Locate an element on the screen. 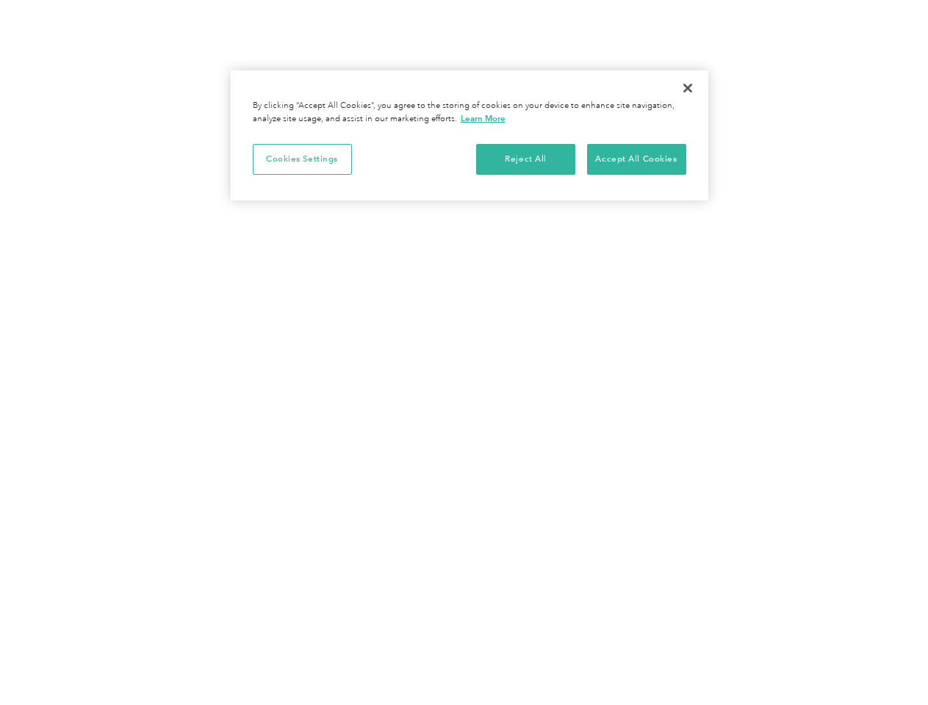  div: Privacy is located at coordinates (469, 135).